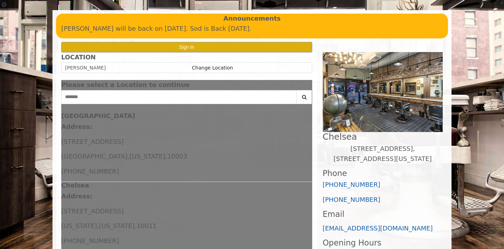 This screenshot has height=249, width=504. What do you see at coordinates (78, 57) in the screenshot?
I see `b: LOCATION` at bounding box center [78, 57].